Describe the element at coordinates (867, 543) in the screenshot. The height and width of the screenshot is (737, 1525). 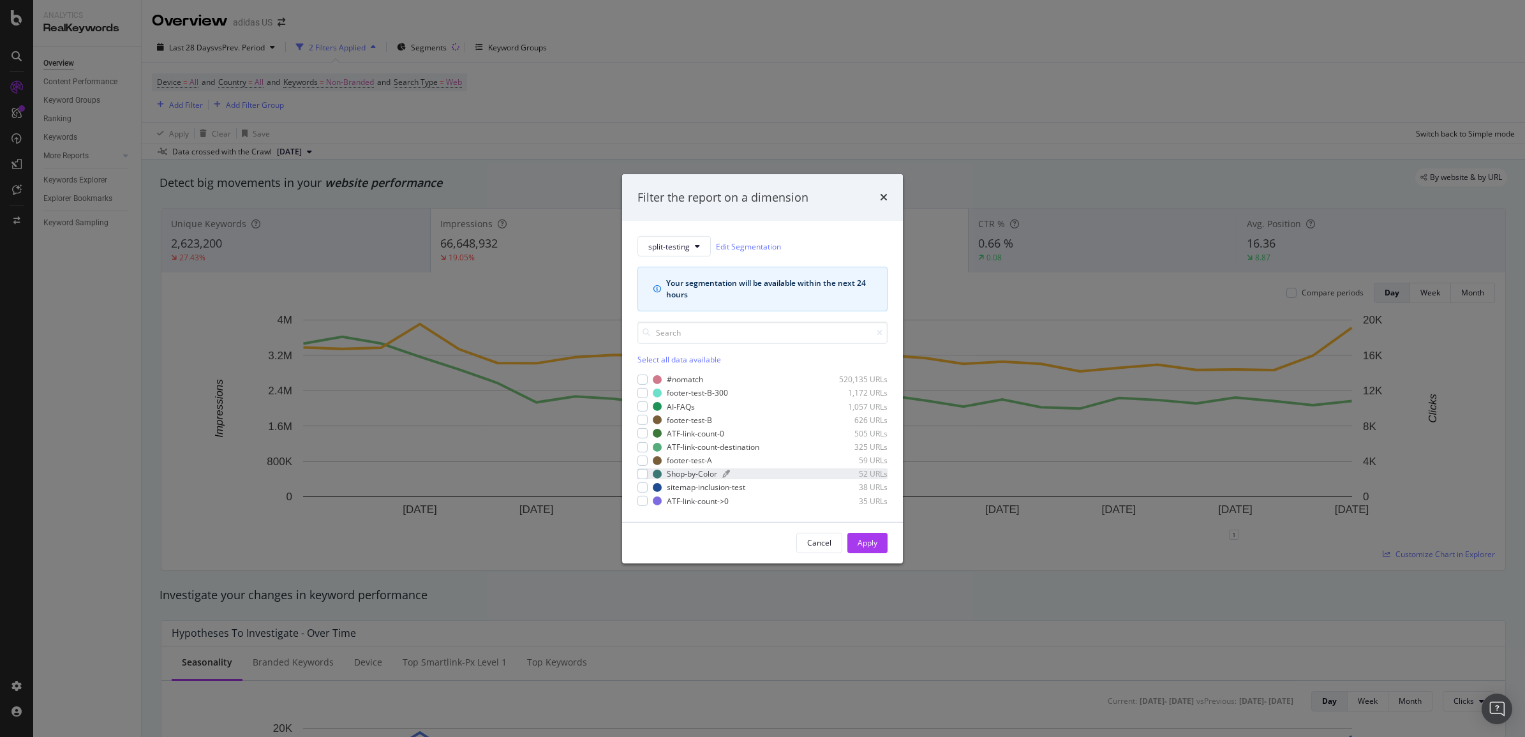
I see `div: Apply` at that location.